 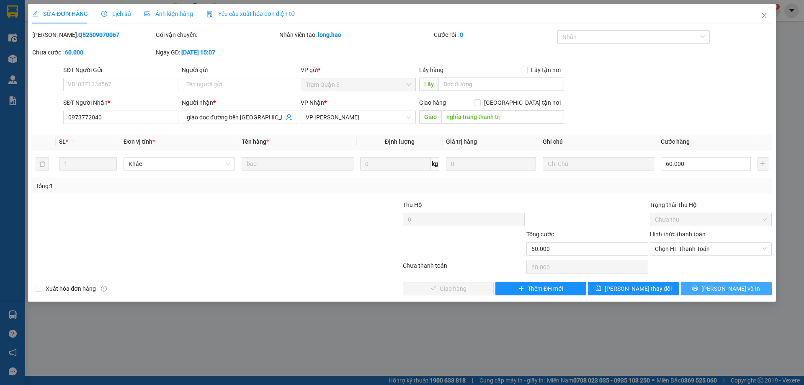 What do you see at coordinates (93, 52) in the screenshot?
I see `div: Chưa cước :` at bounding box center [93, 52].